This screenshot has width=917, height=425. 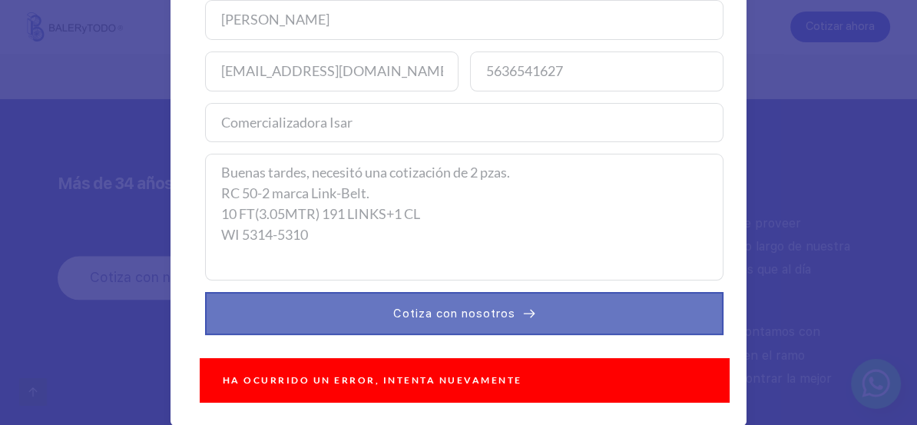 I want to click on span: Cotiza con nosotros, so click(x=454, y=313).